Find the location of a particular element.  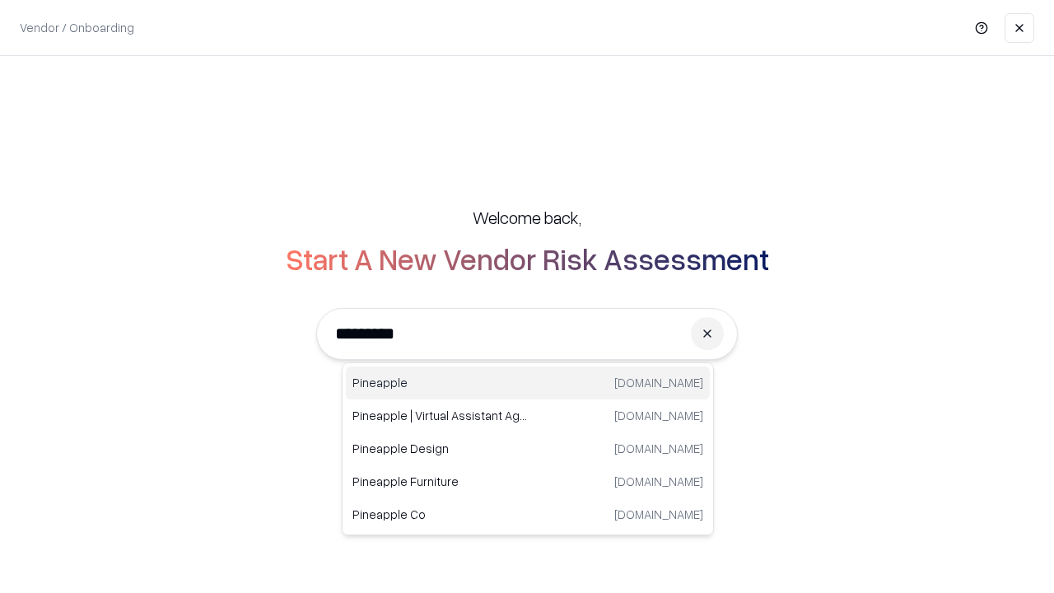

h5: Welcome back, is located at coordinates (527, 217).